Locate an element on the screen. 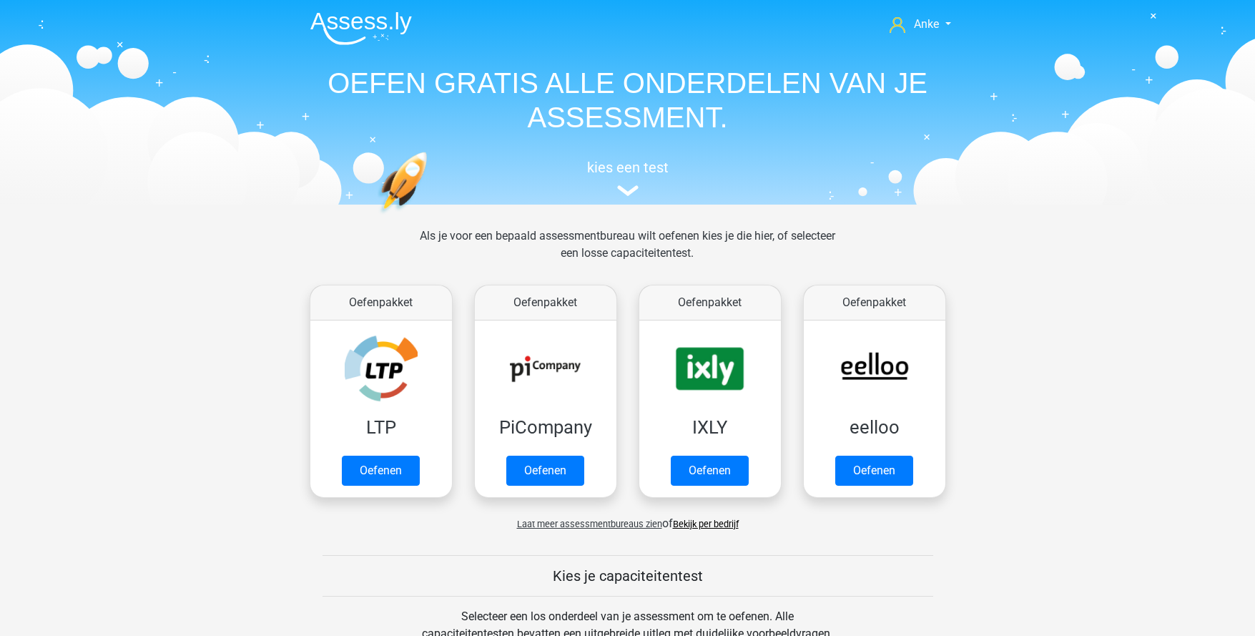 The image size is (1255, 636). a: Bekijk per bedrijf is located at coordinates (706, 523).